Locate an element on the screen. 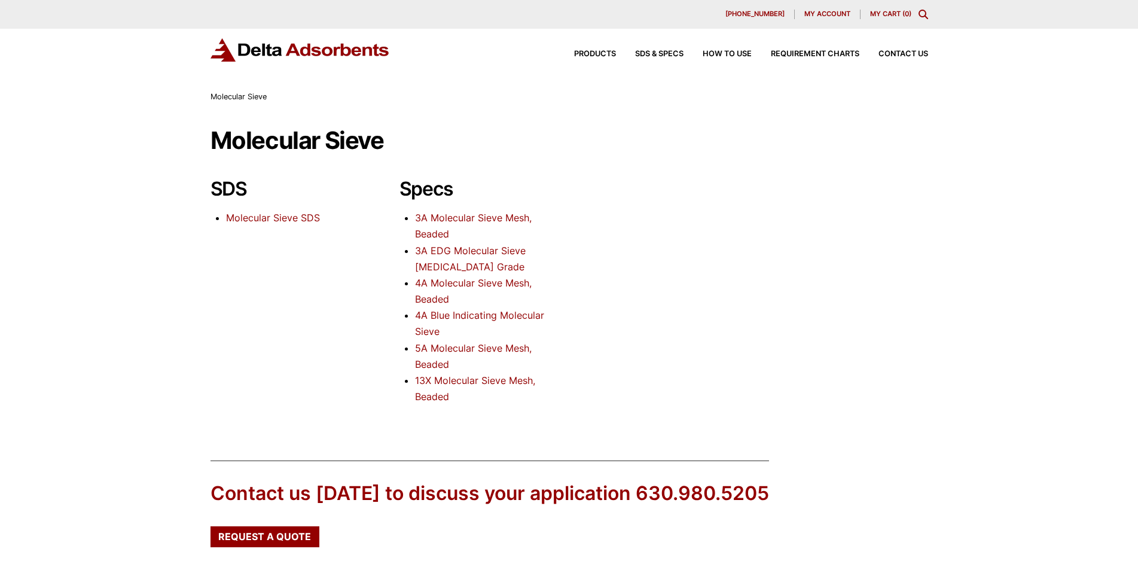 The width and height of the screenshot is (1138, 570). div: Toggle Modal Content is located at coordinates (923, 14).